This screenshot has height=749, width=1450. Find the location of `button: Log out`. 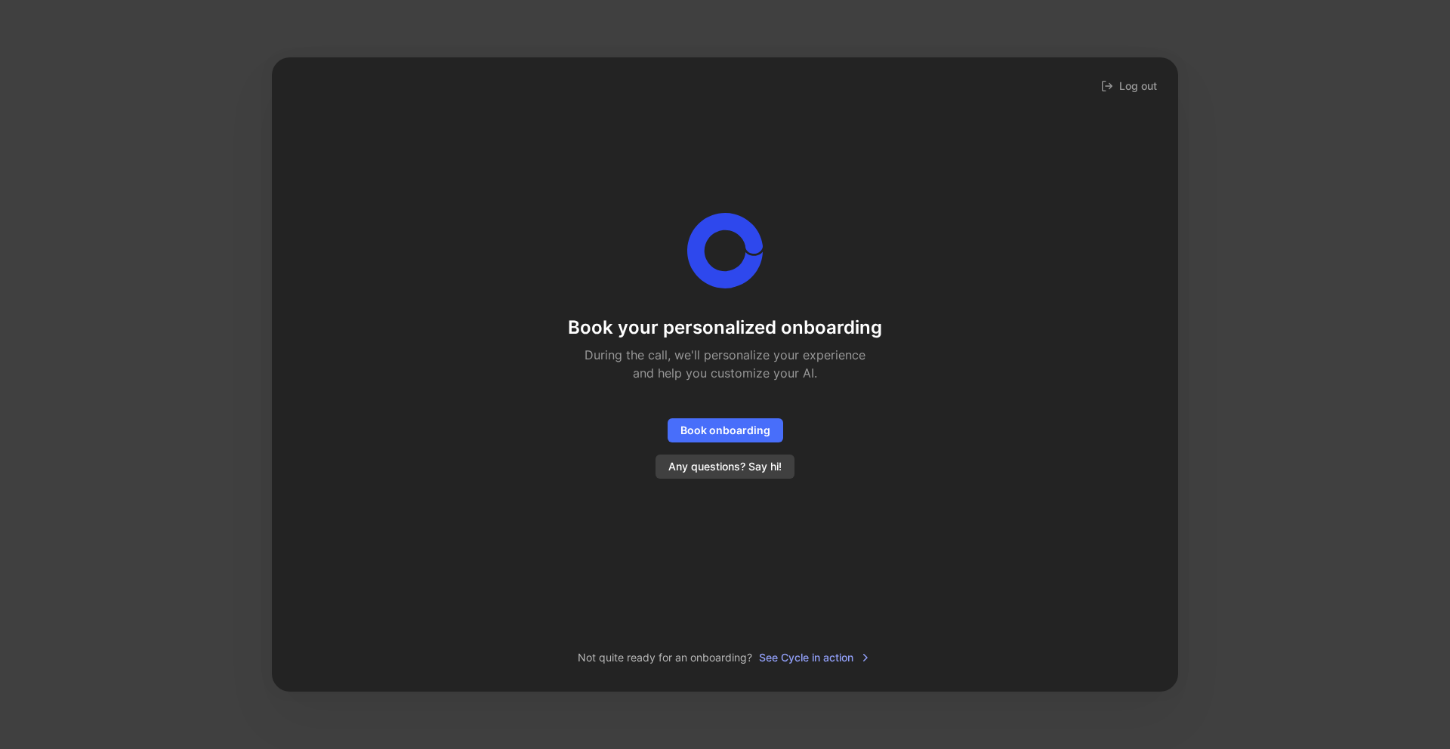

button: Log out is located at coordinates (1129, 86).